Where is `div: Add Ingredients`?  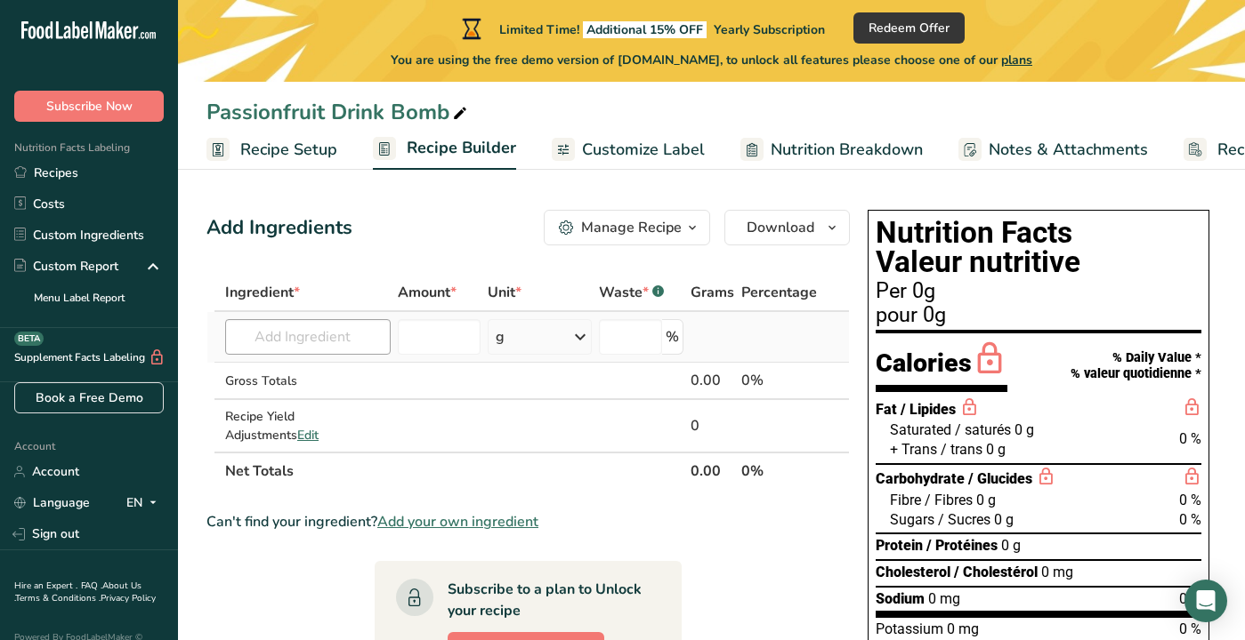
div: Add Ingredients is located at coordinates (279, 228).